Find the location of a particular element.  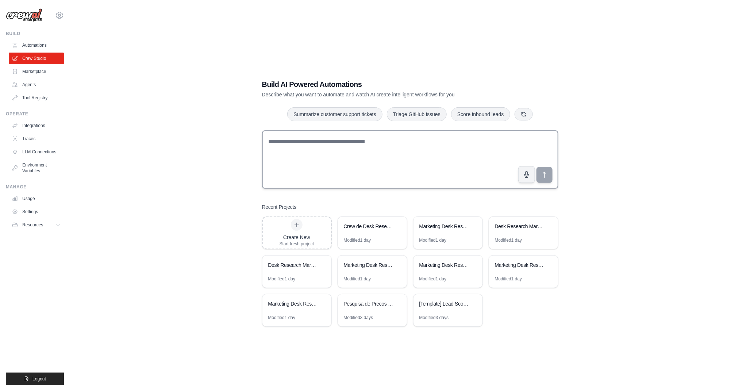

p: Describe what you want to automate and watch AI create intelligent workflows for you is located at coordinates (385, 95).